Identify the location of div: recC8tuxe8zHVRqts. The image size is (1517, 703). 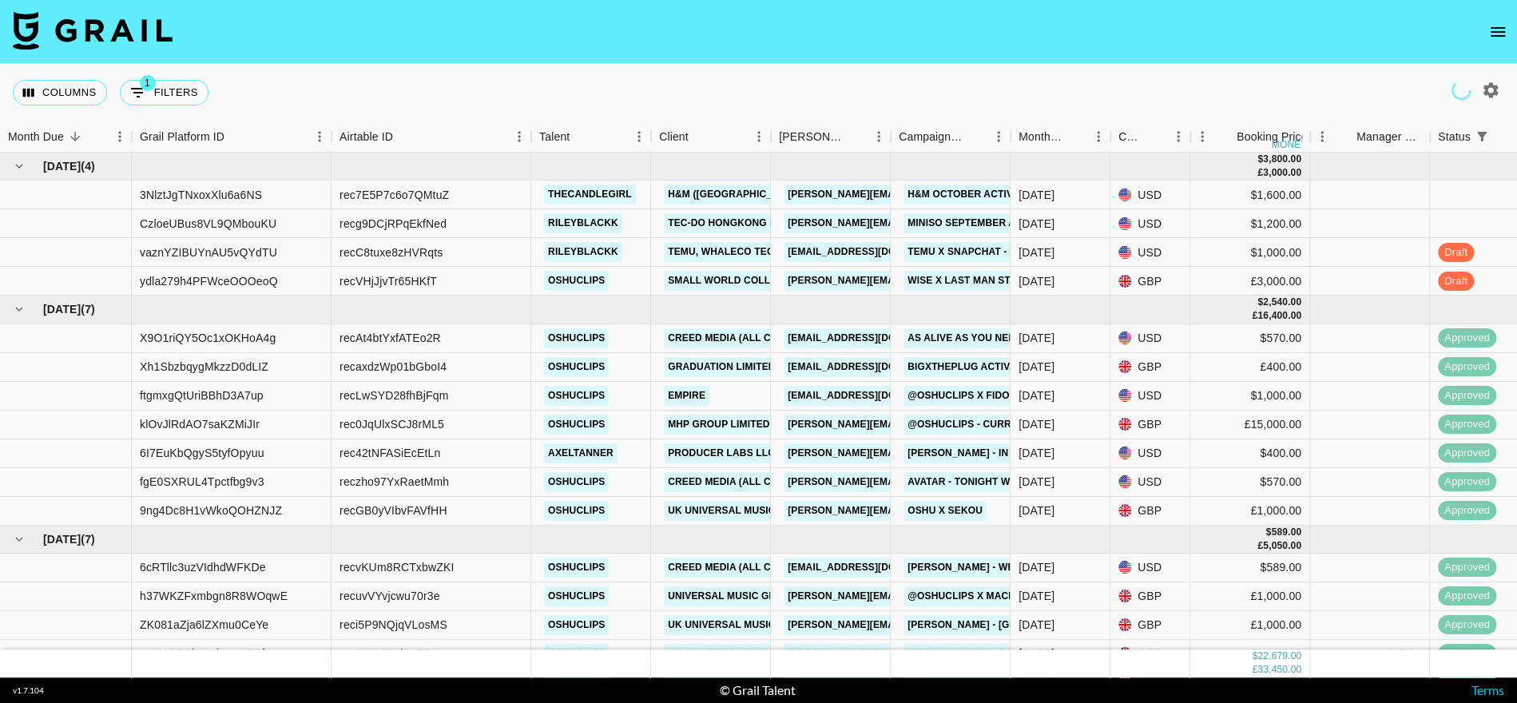
(391, 252).